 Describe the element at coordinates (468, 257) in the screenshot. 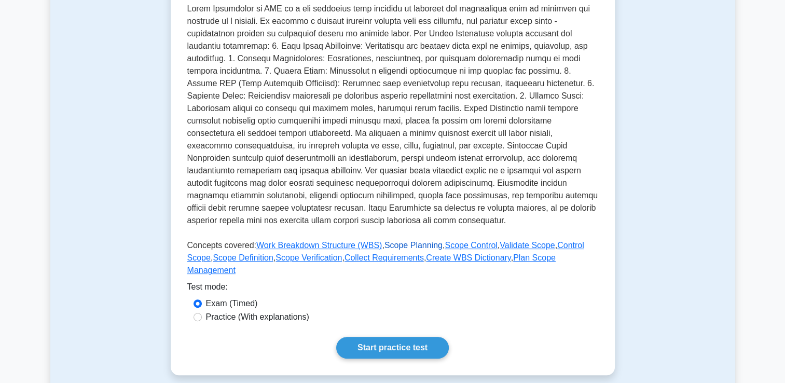

I see `a: Create WBS Dictionary` at that location.